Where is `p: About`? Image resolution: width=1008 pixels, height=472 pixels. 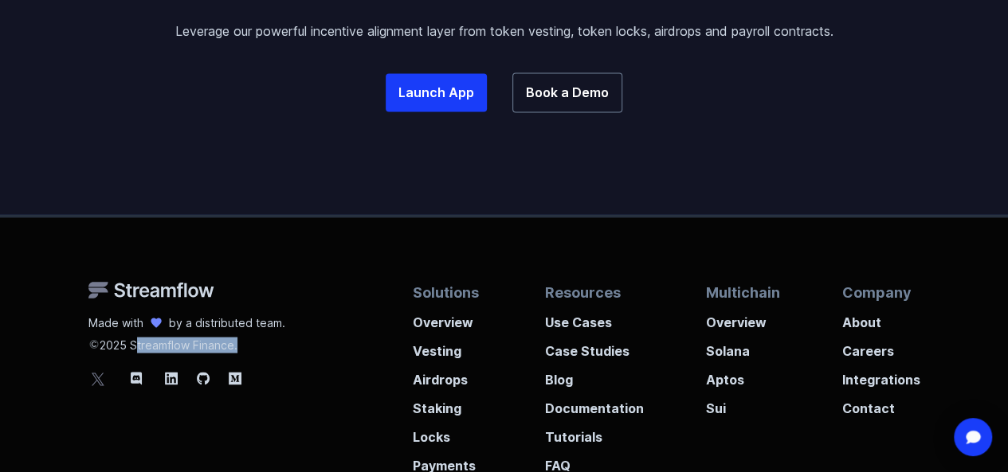
p: About is located at coordinates (880, 317).